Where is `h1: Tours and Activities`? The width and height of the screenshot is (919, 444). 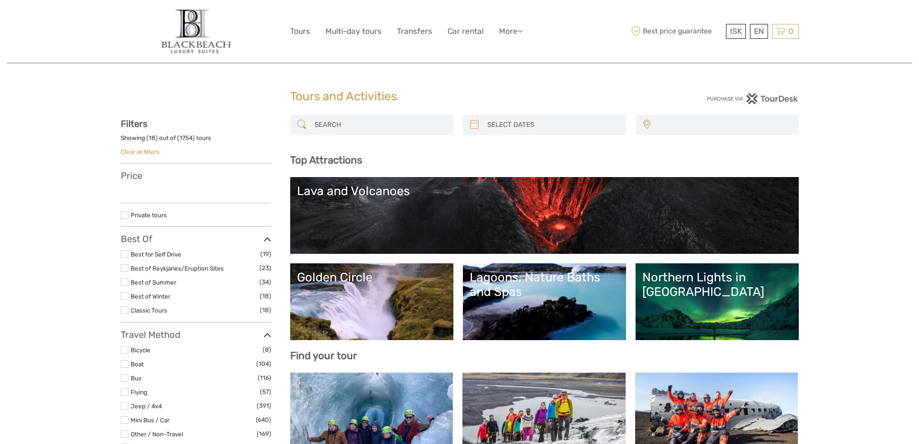 h1: Tours and Activities is located at coordinates (460, 97).